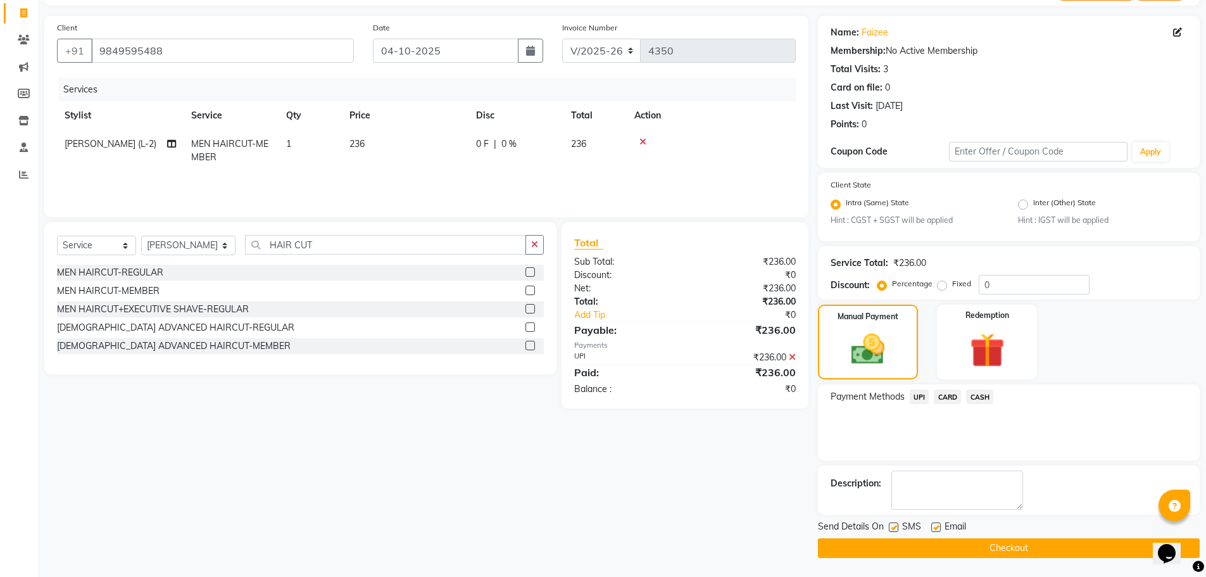  I want to click on span: 0 F, so click(483, 144).